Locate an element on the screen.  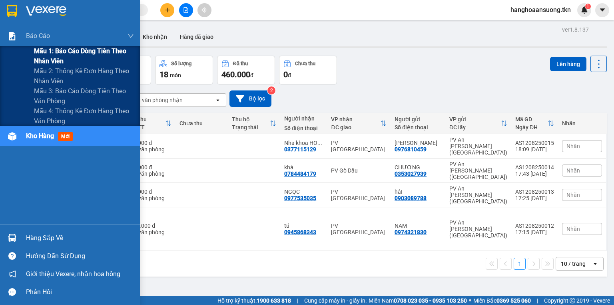
div: NAM is located at coordinates (418, 225).